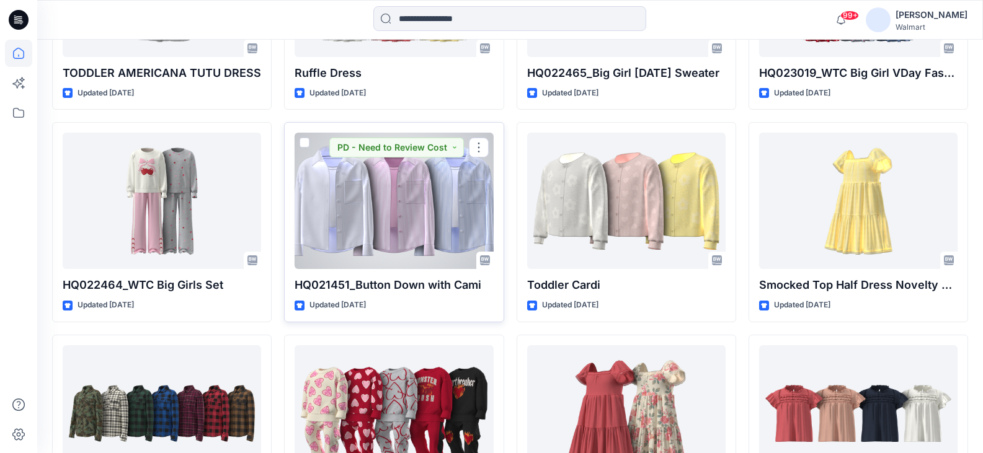 The image size is (983, 453). Describe the element at coordinates (162, 201) in the screenshot. I see `a: HQ022464_WTC Big Girls Set` at that location.